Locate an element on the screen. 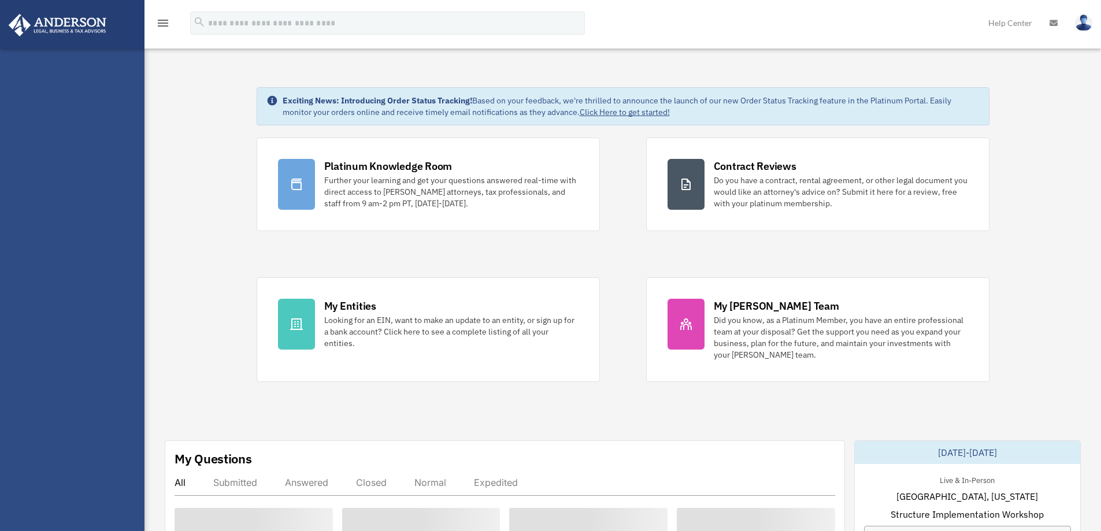 The height and width of the screenshot is (531, 1101). div: Normal is located at coordinates (430, 482).